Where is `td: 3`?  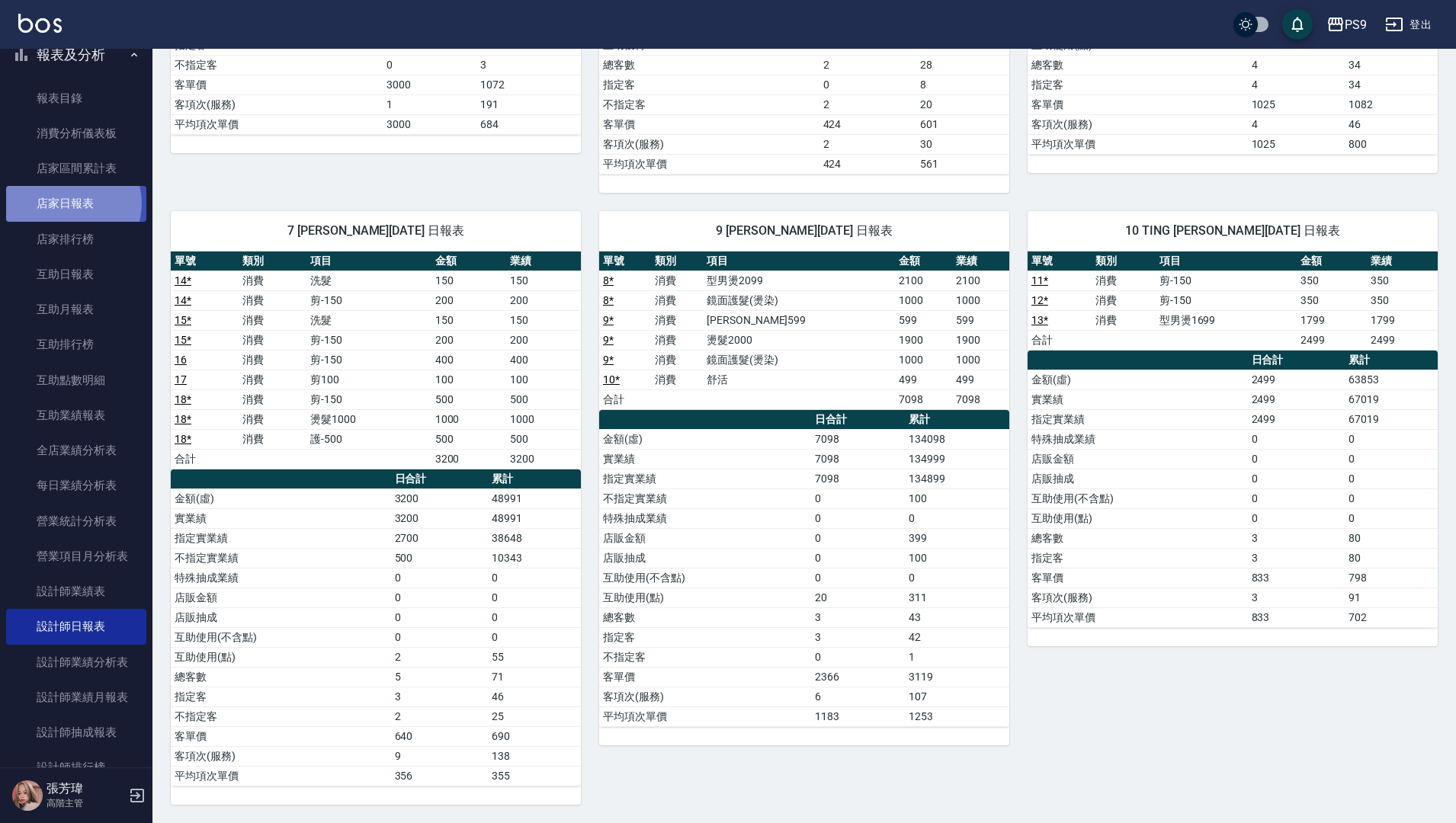 td: 3 is located at coordinates (529, 65).